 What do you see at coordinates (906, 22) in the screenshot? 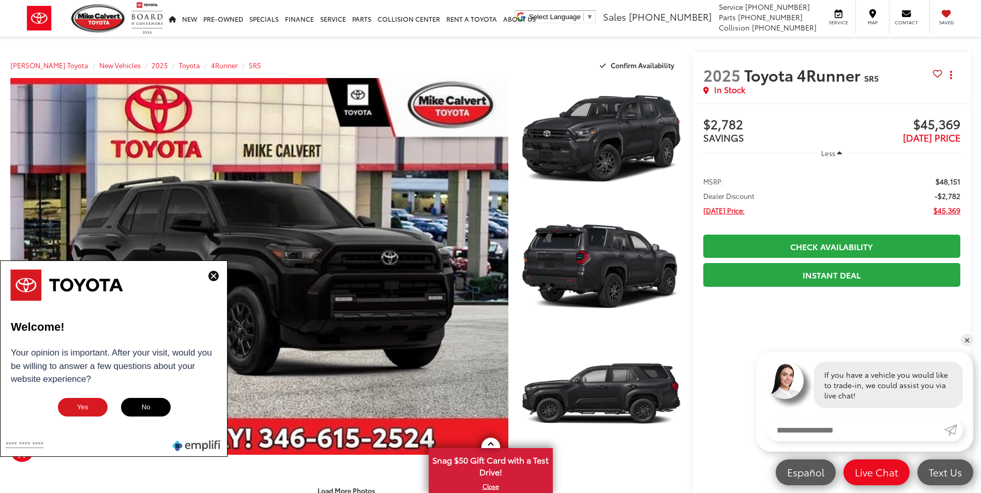
I see `span: Contact` at bounding box center [906, 22].